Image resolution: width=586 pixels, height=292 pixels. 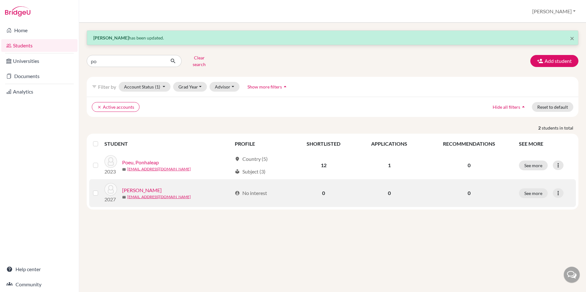 What do you see at coordinates (111, 172) in the screenshot?
I see `p: 2023` at bounding box center [111, 172].